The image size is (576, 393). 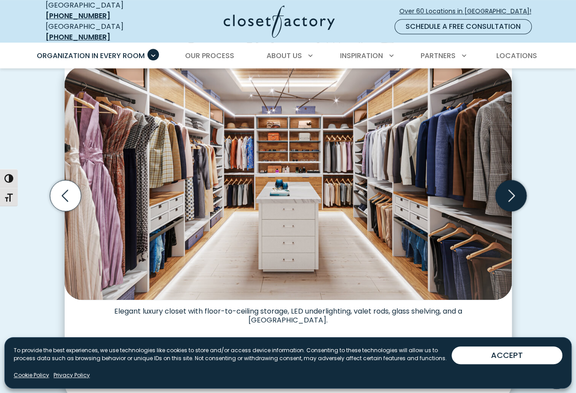 What do you see at coordinates (288, 312) in the screenshot?
I see `figcaption: Elegant luxury closet with floor-to-ceiling storage, LED underlighting, valet rods, glass shelvin...` at bounding box center [288, 312].